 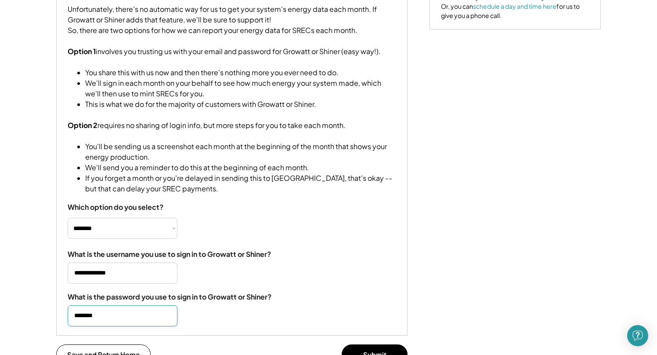 What do you see at coordinates (83, 125) in the screenshot?
I see `strong: Option 2` at bounding box center [83, 125].